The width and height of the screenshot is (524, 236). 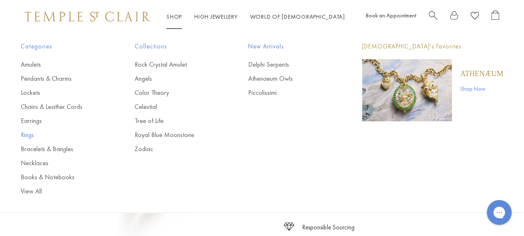 I want to click on a: Tree of Life, so click(x=175, y=121).